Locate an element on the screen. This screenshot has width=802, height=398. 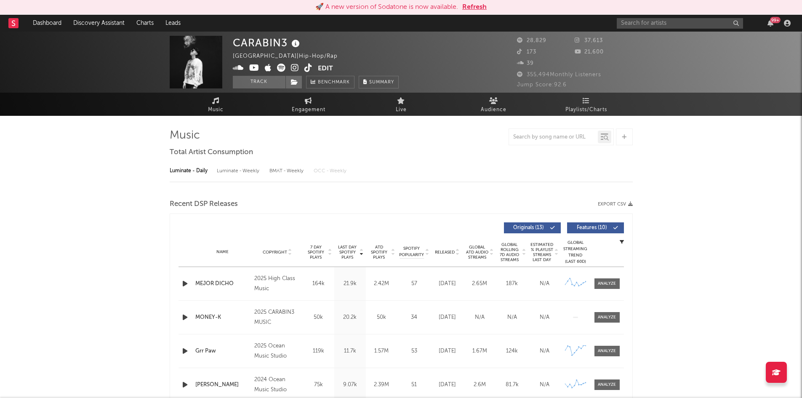
button: Summary is located at coordinates (378, 82).